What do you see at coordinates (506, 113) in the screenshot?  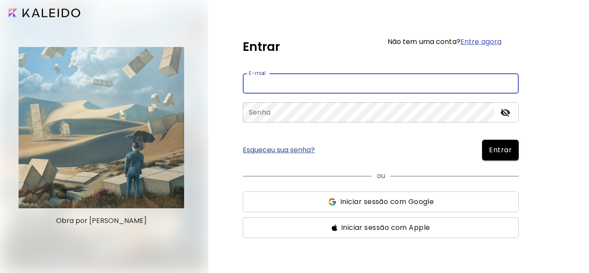 I see `button: toggle password visibility` at bounding box center [506, 113].